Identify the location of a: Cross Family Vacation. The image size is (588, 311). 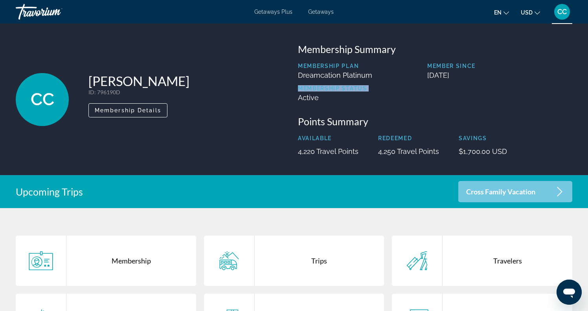
(515, 192).